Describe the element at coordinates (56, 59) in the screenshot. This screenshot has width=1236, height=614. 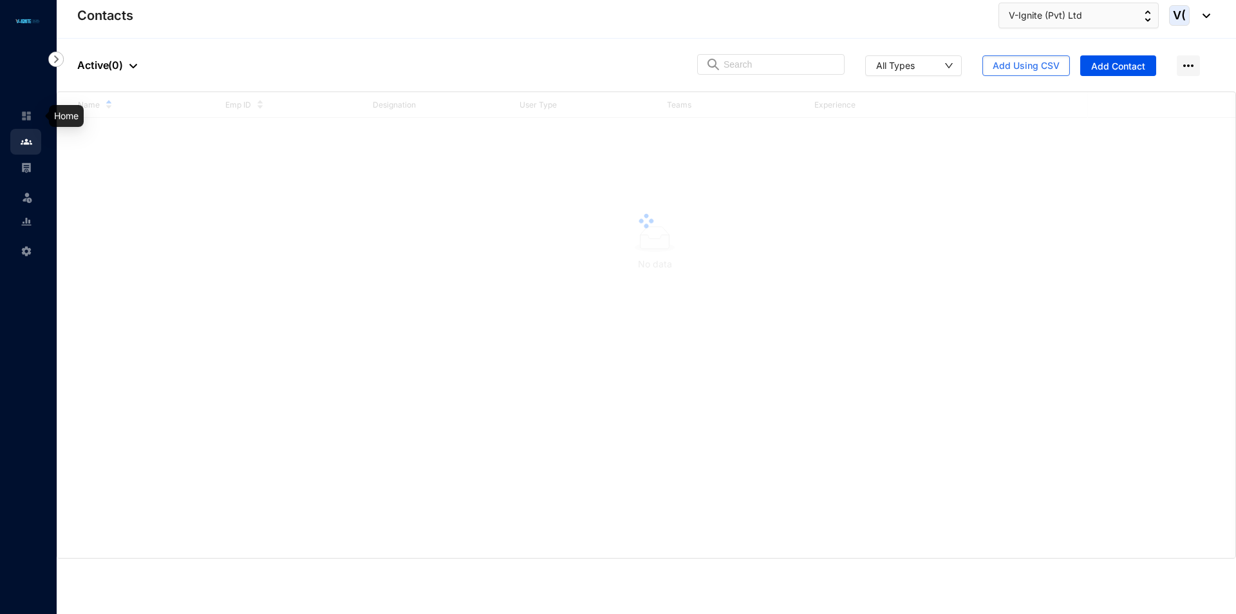
I see `img: nav-icon-right.af6afadce00d159da59955279c43614e.svg` at that location.